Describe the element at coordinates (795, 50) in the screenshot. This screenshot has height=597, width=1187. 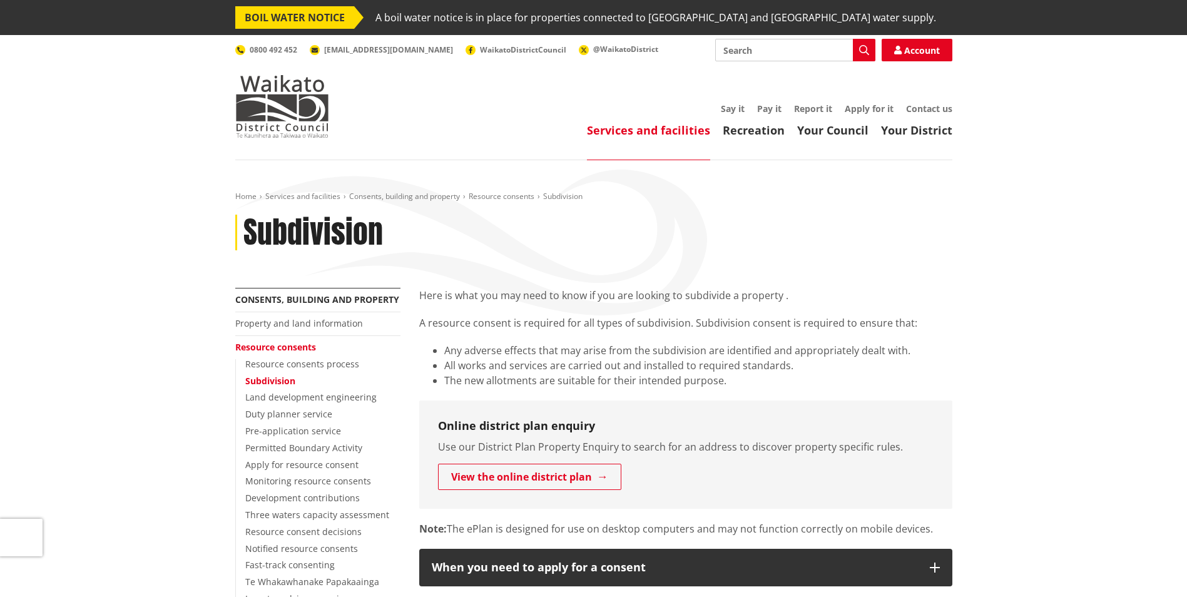
I see `input: Search input` at that location.